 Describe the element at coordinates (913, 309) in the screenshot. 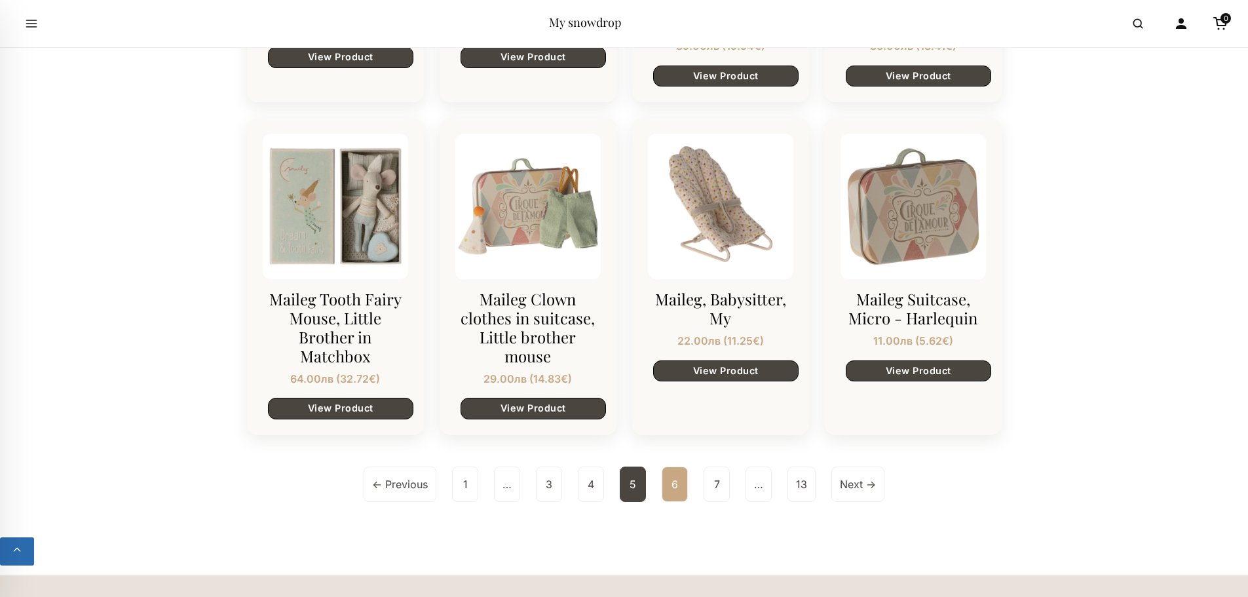

I see `h3: Maileg Suitcase, Micro - Harlequin` at that location.